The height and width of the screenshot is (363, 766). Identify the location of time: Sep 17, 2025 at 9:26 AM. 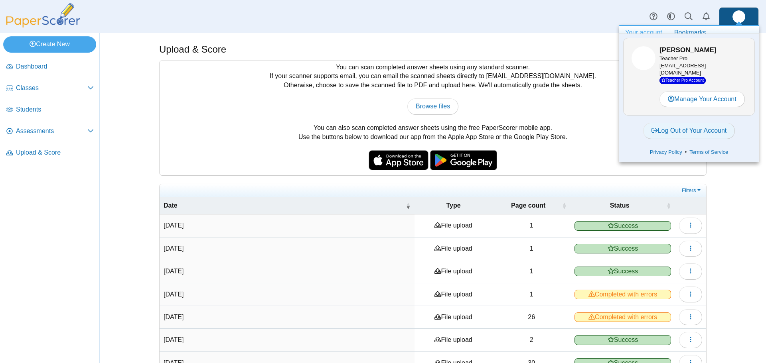
(174, 340).